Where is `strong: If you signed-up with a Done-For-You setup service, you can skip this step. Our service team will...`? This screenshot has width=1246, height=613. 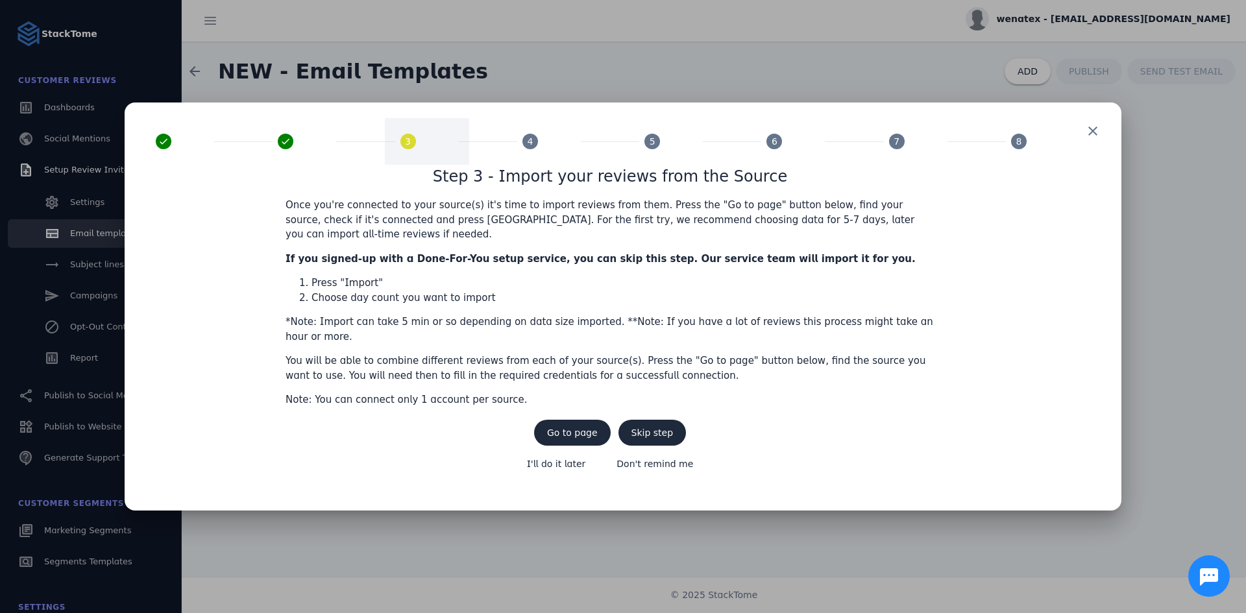
strong: If you signed-up with a Done-For-You setup service, you can skip this step. Our service team will... is located at coordinates (600, 259).